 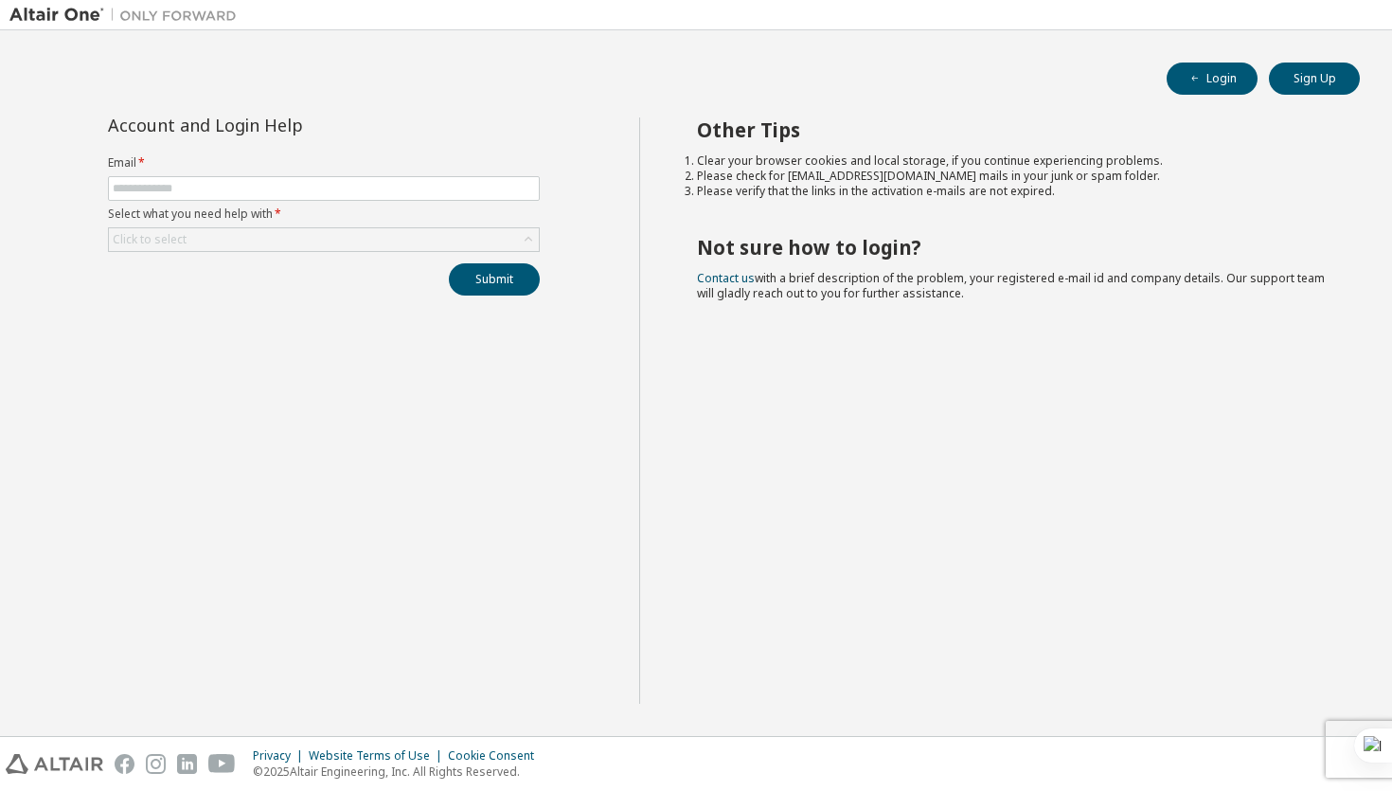 I want to click on p: © 2025 Altair Engineering, Inc. All Rights Reserved., so click(x=399, y=771).